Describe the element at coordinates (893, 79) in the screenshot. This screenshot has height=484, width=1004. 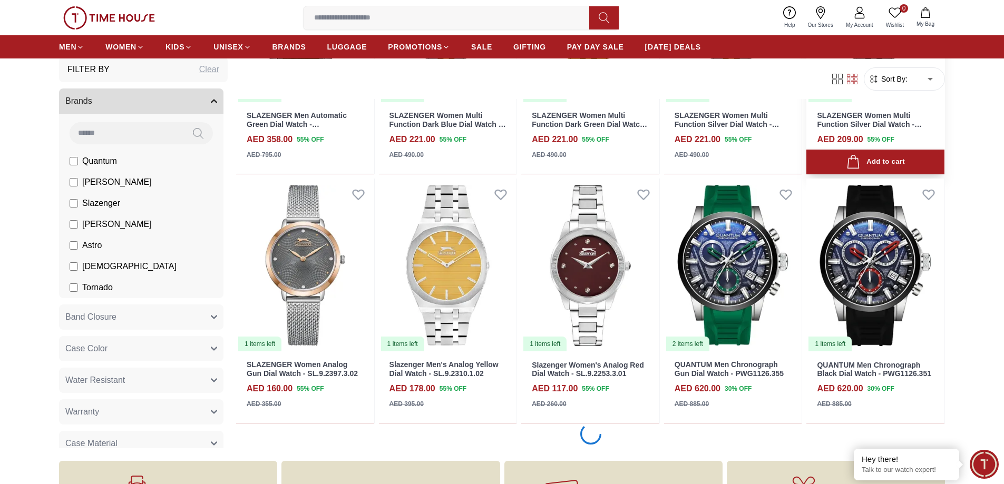
I see `span: Sort By:` at that location.